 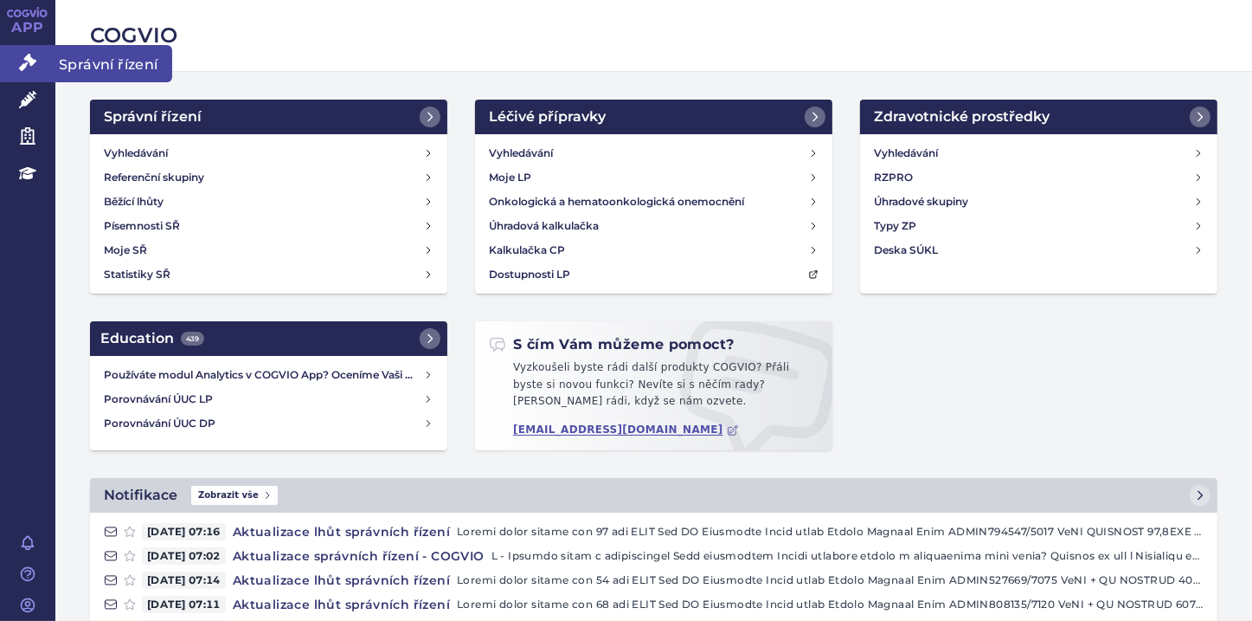 I want to click on span: 439, so click(x=192, y=338).